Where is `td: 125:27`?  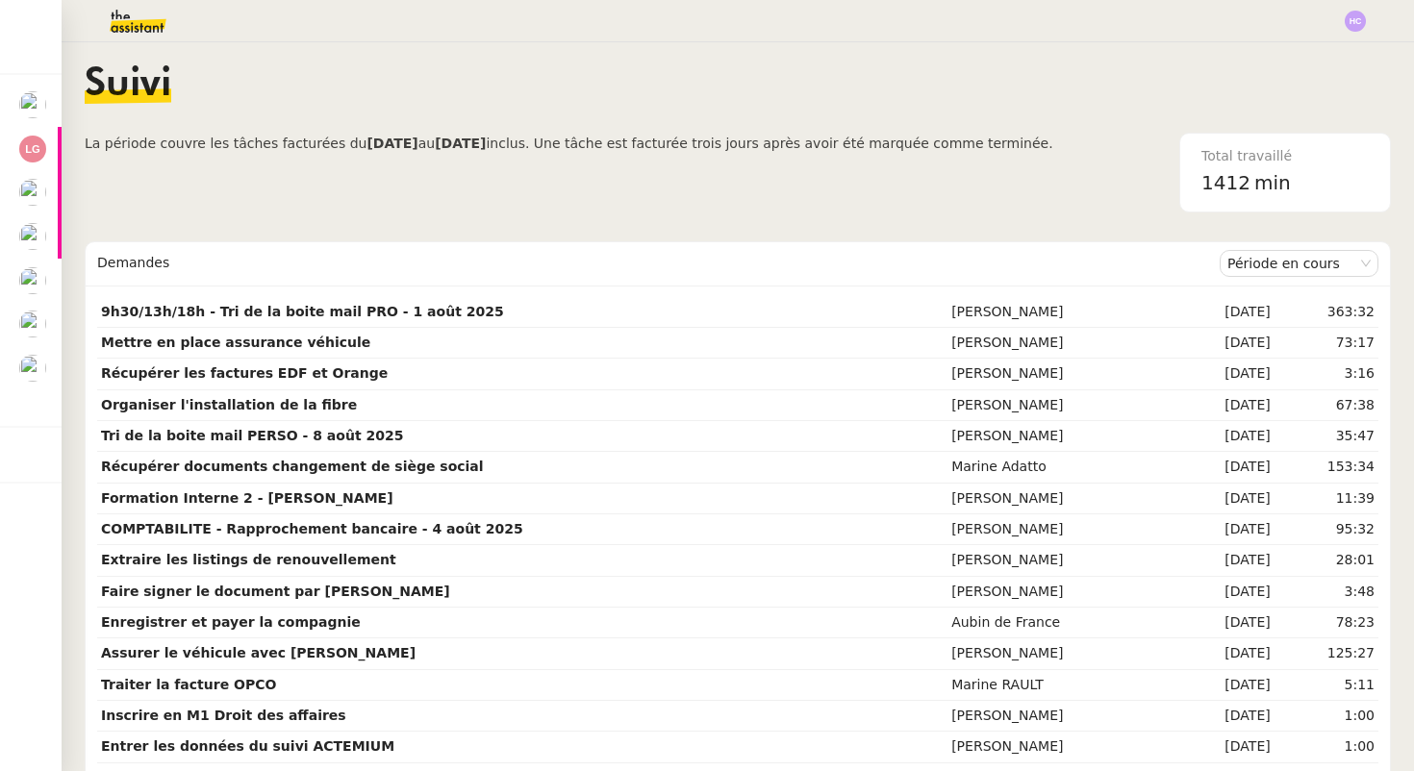
td: 125:27 is located at coordinates (1327, 654).